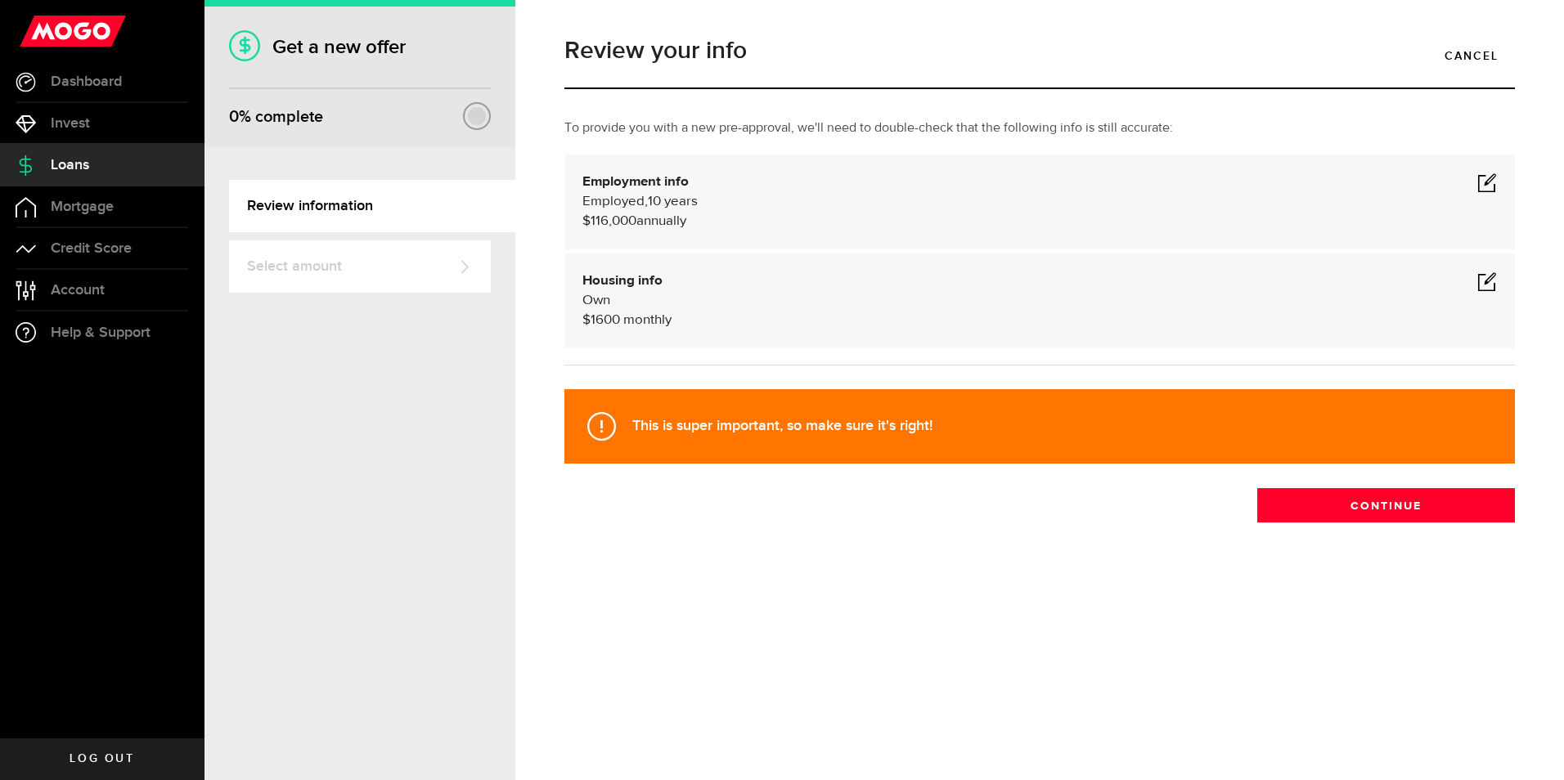 The width and height of the screenshot is (1564, 780). I want to click on span: Log out, so click(101, 759).